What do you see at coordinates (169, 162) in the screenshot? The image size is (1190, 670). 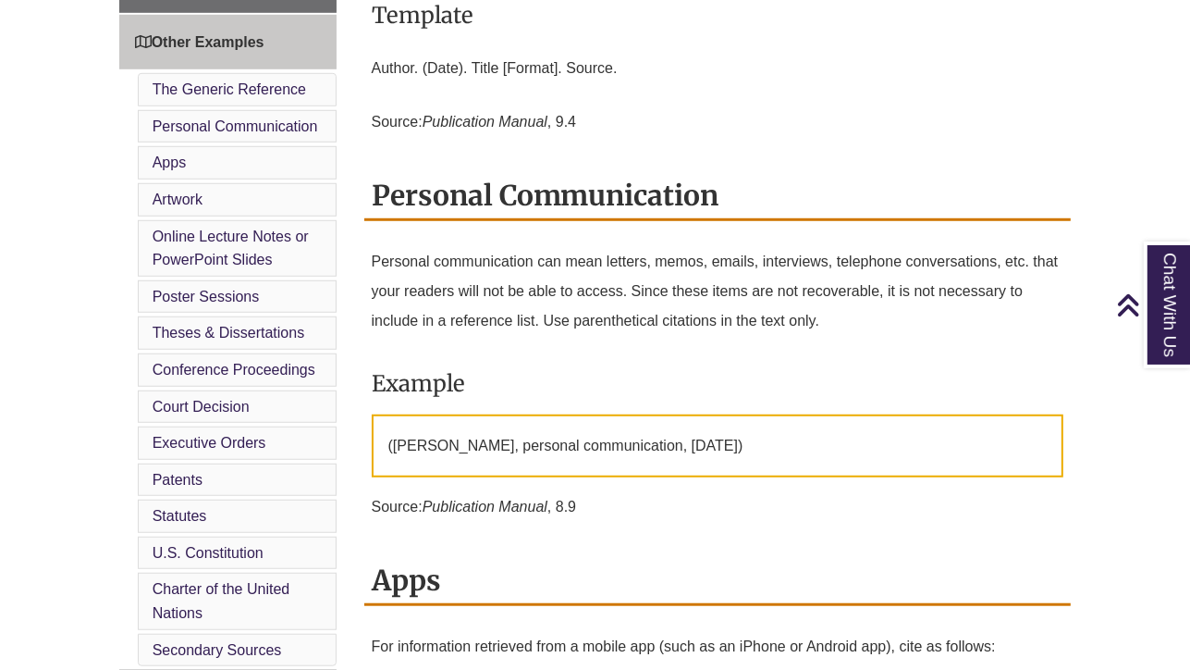 I see `a: Apps` at bounding box center [169, 162].